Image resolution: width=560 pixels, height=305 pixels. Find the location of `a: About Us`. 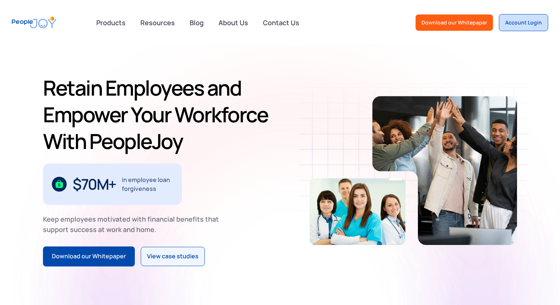

a: About Us is located at coordinates (233, 23).